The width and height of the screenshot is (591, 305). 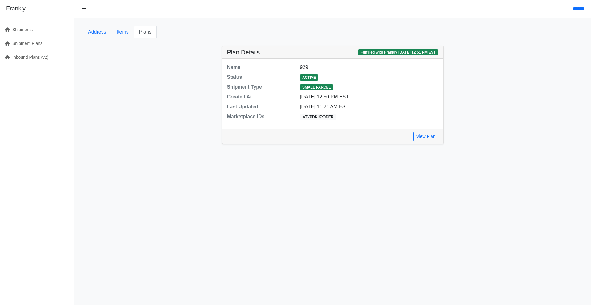 What do you see at coordinates (123, 32) in the screenshot?
I see `a: Items` at bounding box center [123, 32].